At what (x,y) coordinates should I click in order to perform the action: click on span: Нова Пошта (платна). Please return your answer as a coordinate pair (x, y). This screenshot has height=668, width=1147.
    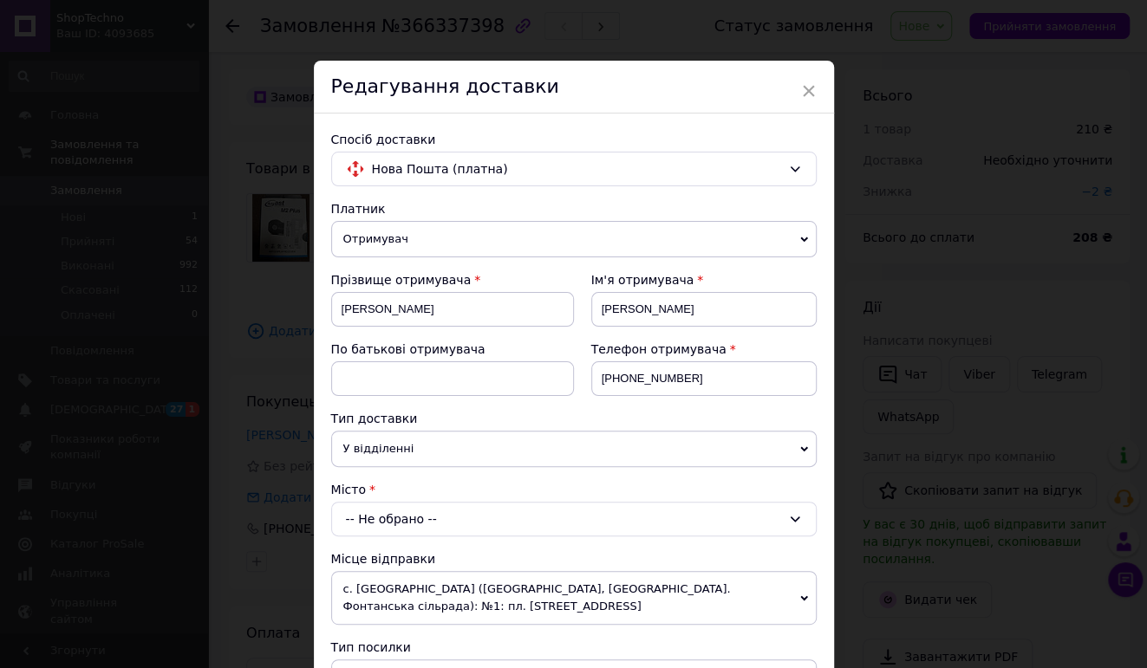
    Looking at the image, I should click on (576, 169).